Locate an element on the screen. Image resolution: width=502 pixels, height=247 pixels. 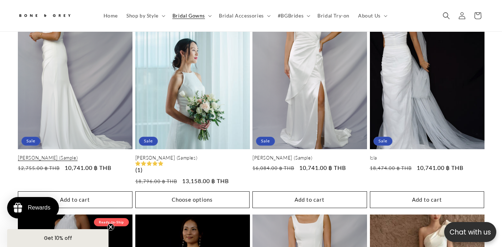
span: Get 10% off is located at coordinates (58, 238).